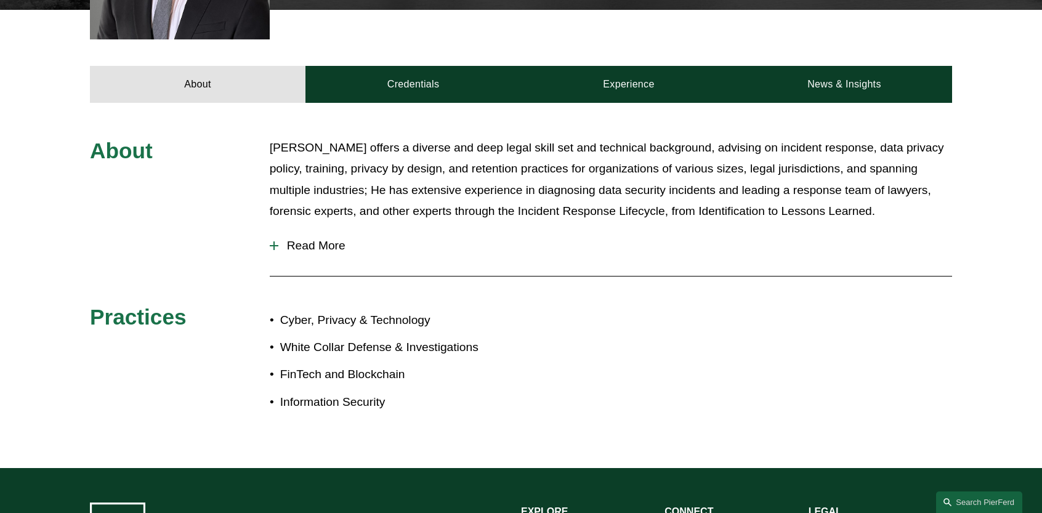  Describe the element at coordinates (844, 84) in the screenshot. I see `a: News & Insights` at that location.